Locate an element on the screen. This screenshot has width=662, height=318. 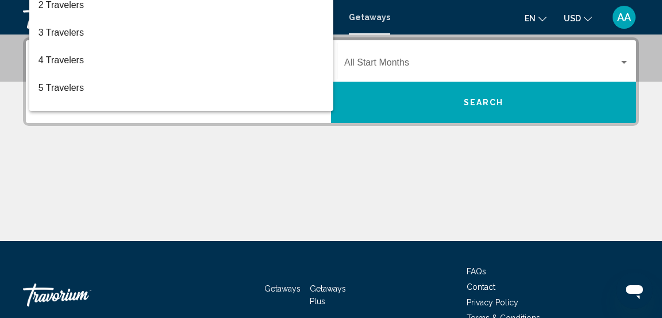
span: 3 Travelers is located at coordinates (181, 33).